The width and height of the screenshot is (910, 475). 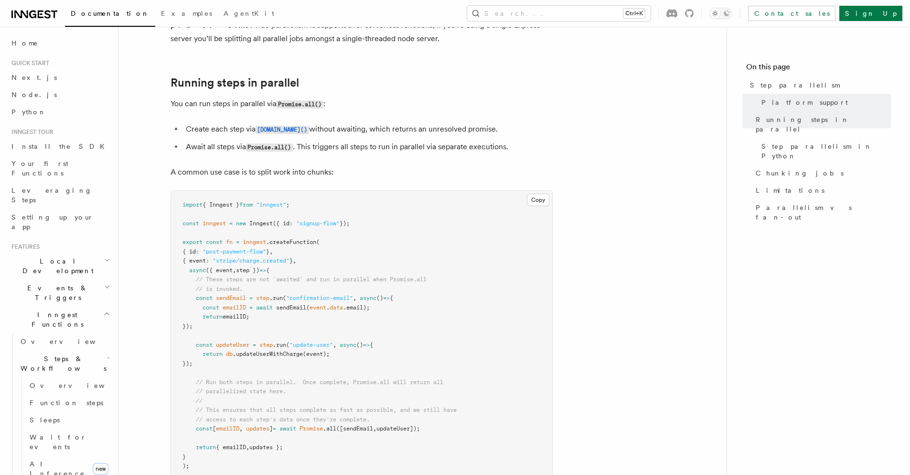 I want to click on span: Platform support, so click(x=805, y=102).